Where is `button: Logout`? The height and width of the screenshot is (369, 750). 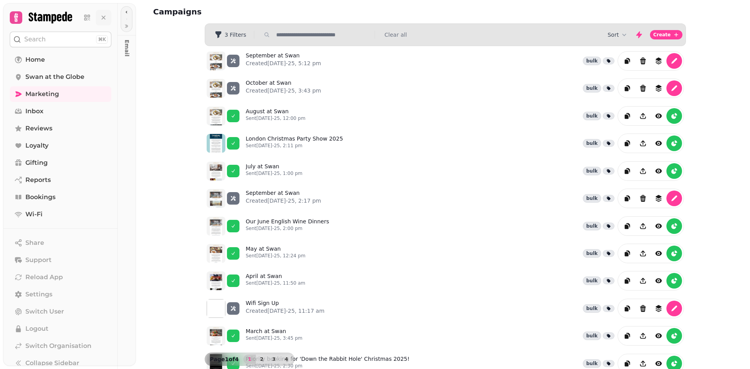
button: Logout is located at coordinates (61, 329).